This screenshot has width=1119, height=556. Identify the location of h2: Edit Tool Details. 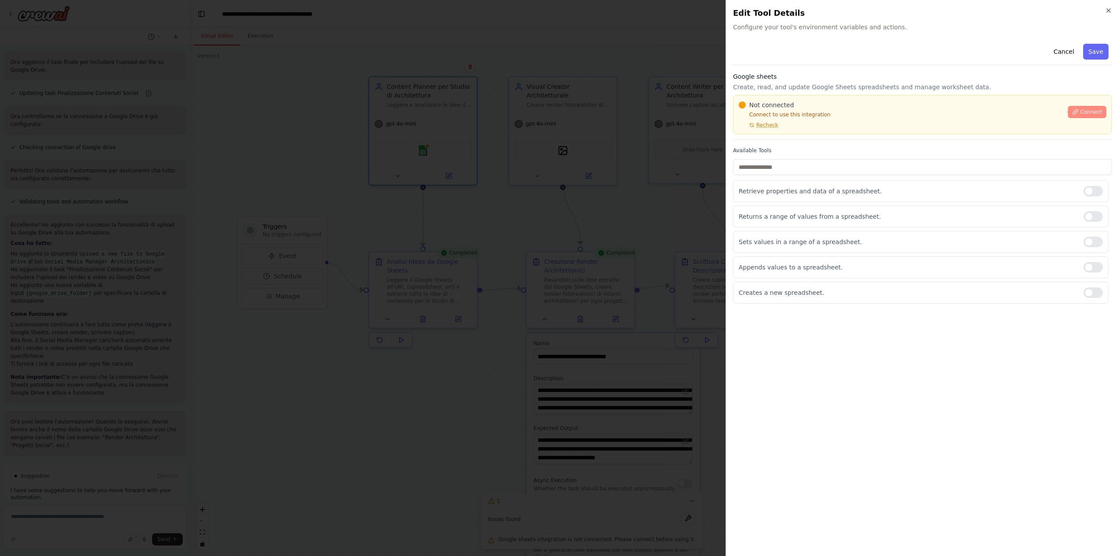
(922, 13).